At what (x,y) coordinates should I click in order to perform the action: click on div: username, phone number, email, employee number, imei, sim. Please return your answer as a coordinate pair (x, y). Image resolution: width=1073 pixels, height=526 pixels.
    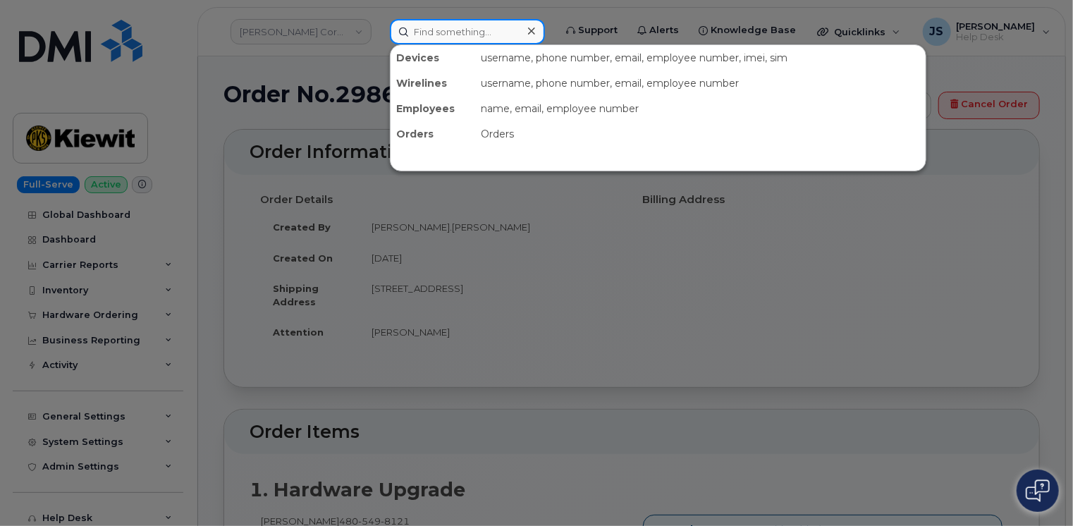
    Looking at the image, I should click on (700, 58).